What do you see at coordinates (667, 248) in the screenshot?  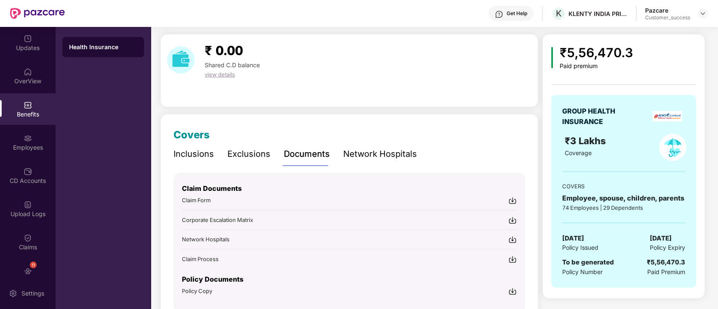 I see `span: Policy Expiry` at bounding box center [667, 248].